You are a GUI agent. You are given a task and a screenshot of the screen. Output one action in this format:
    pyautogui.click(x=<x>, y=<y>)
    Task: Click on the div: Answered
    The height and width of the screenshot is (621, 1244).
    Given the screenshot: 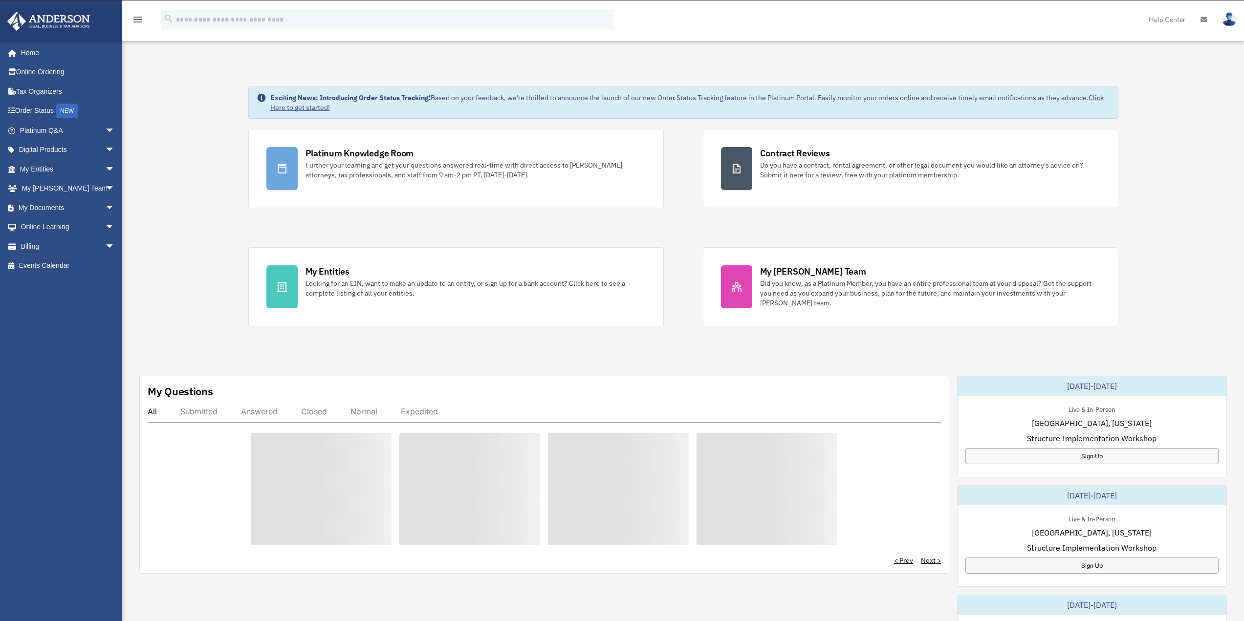 What is the action you would take?
    pyautogui.click(x=259, y=412)
    